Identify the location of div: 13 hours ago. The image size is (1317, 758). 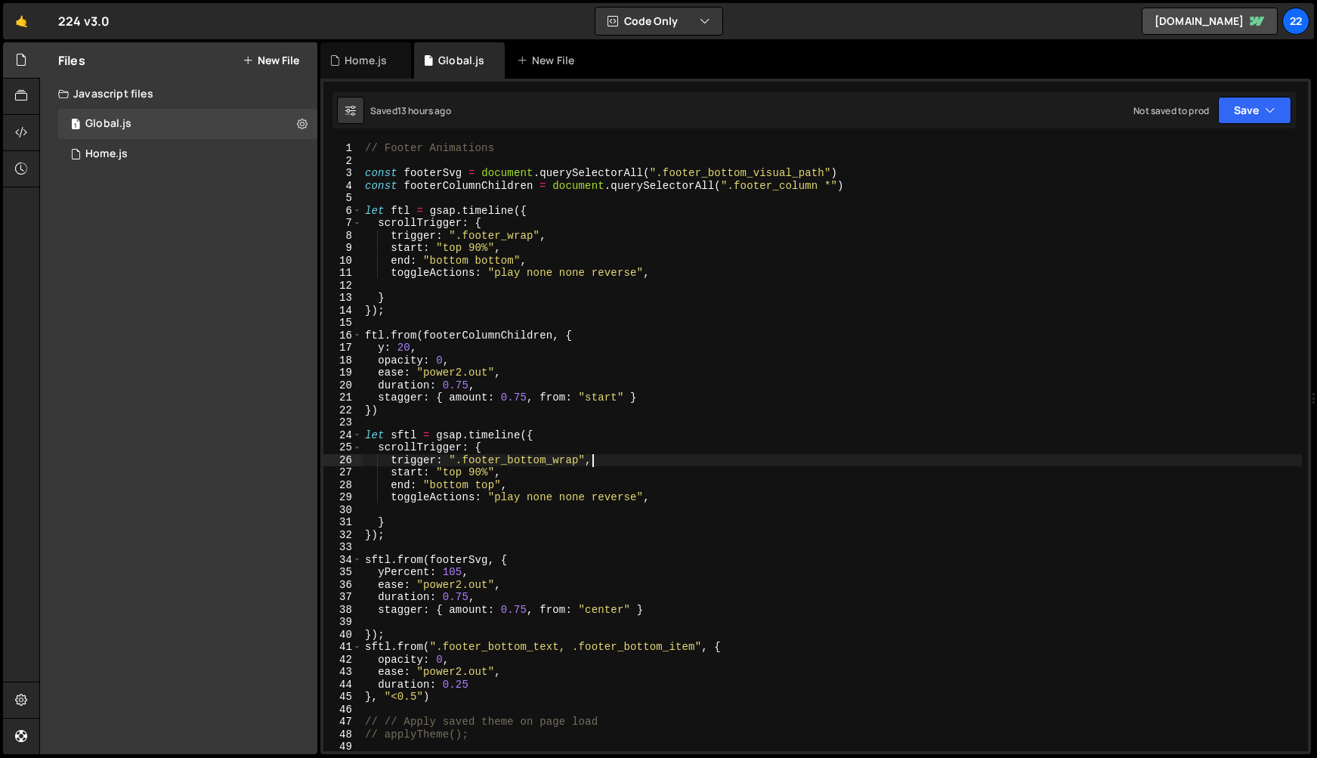
(424, 110).